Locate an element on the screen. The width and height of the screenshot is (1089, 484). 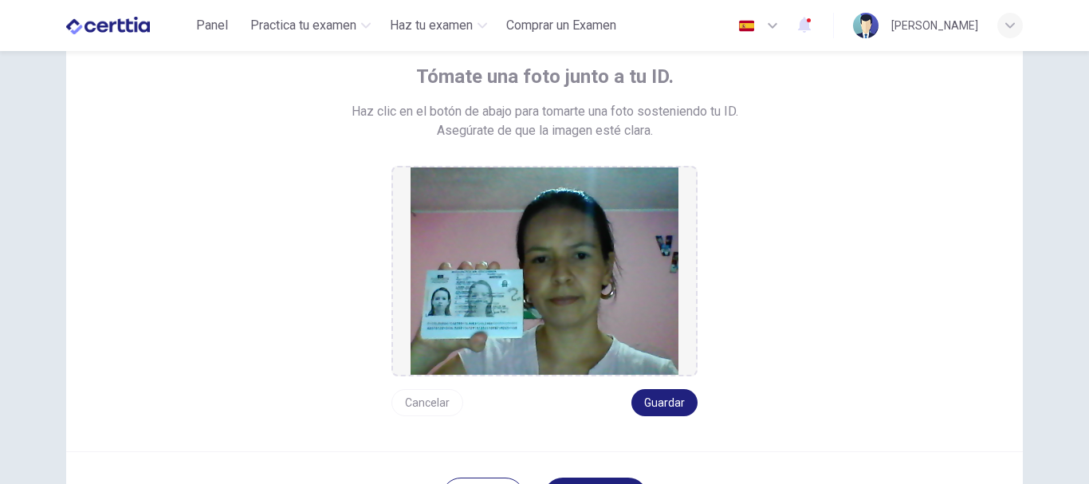
span: Haz clic en el botón de abajo para tomarte una foto sosteniendo tu ID. is located at coordinates (544, 112).